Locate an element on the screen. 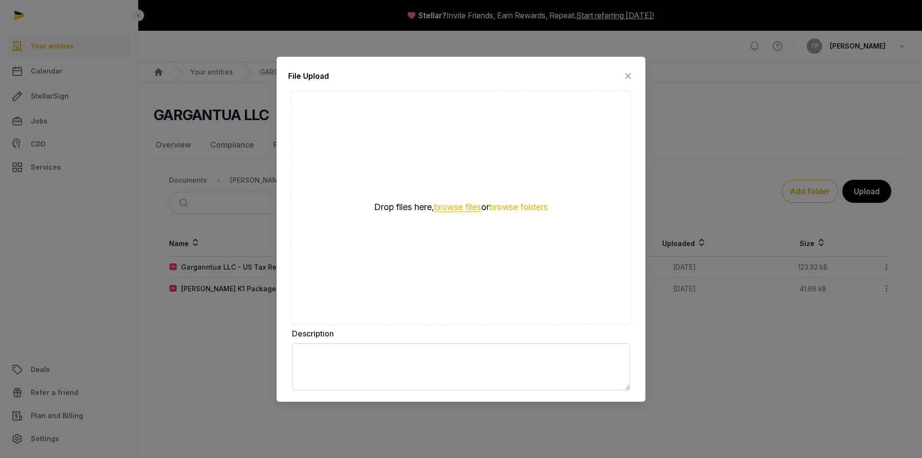 Image resolution: width=922 pixels, height=458 pixels. div: Chat Widget is located at coordinates (836, 402).